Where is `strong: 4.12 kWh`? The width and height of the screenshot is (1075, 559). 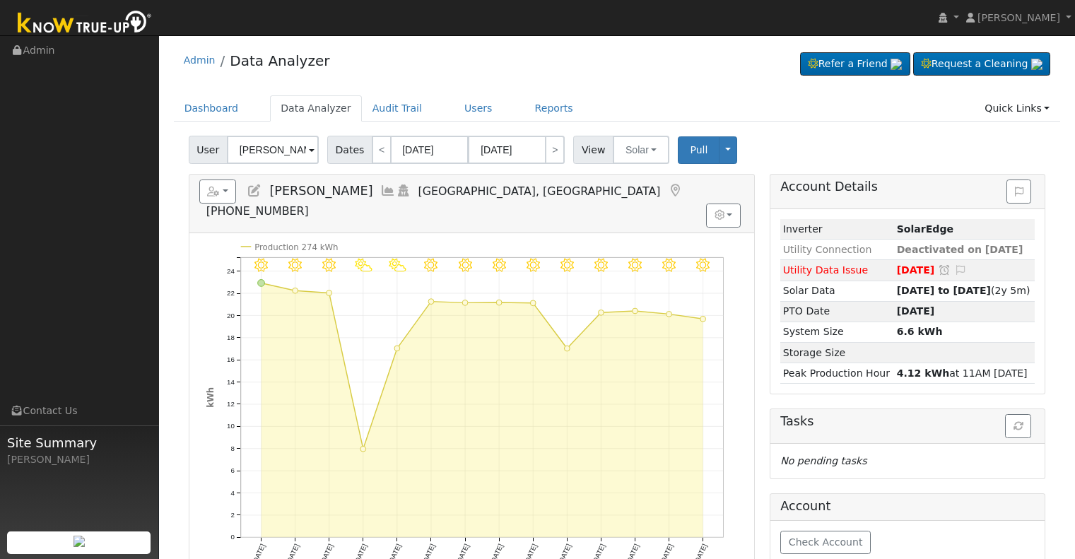
strong: 4.12 kWh is located at coordinates (923, 373).